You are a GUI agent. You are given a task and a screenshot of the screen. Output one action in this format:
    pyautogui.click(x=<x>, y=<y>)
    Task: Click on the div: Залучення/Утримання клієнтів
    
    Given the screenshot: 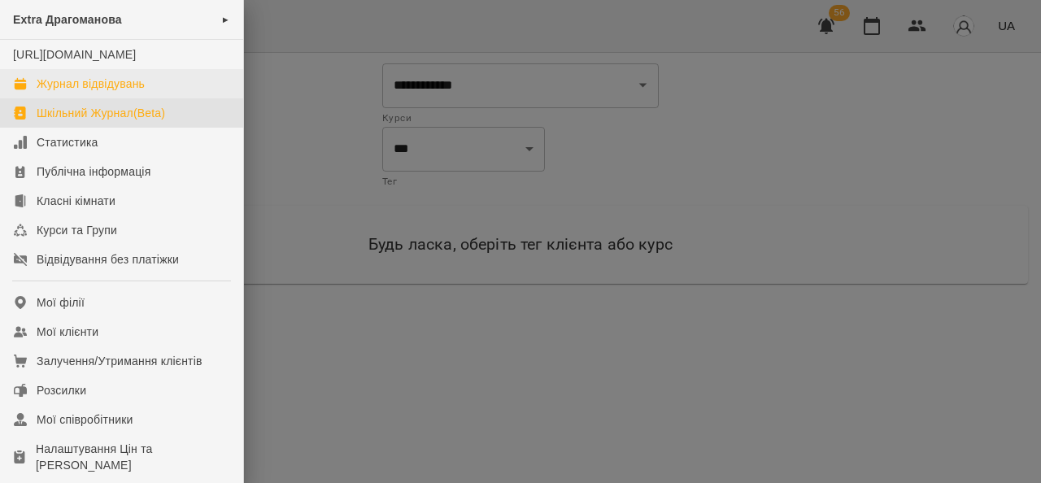 What is the action you would take?
    pyautogui.click(x=120, y=361)
    